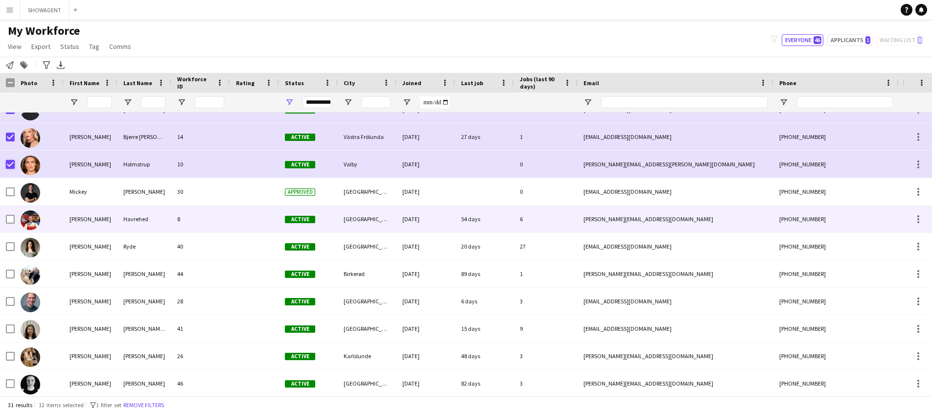 This screenshot has width=932, height=413. I want to click on div: Mickey, so click(91, 191).